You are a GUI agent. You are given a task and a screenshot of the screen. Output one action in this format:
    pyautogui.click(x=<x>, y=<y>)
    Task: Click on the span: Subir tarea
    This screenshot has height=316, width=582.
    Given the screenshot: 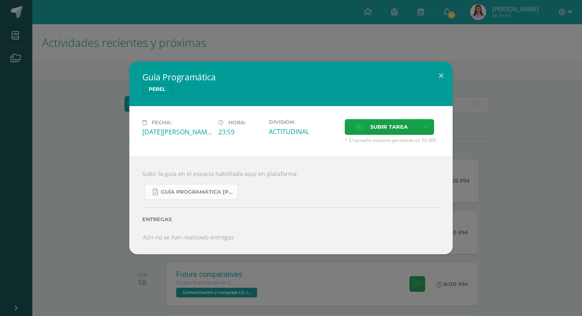 What is the action you would take?
    pyautogui.click(x=389, y=127)
    